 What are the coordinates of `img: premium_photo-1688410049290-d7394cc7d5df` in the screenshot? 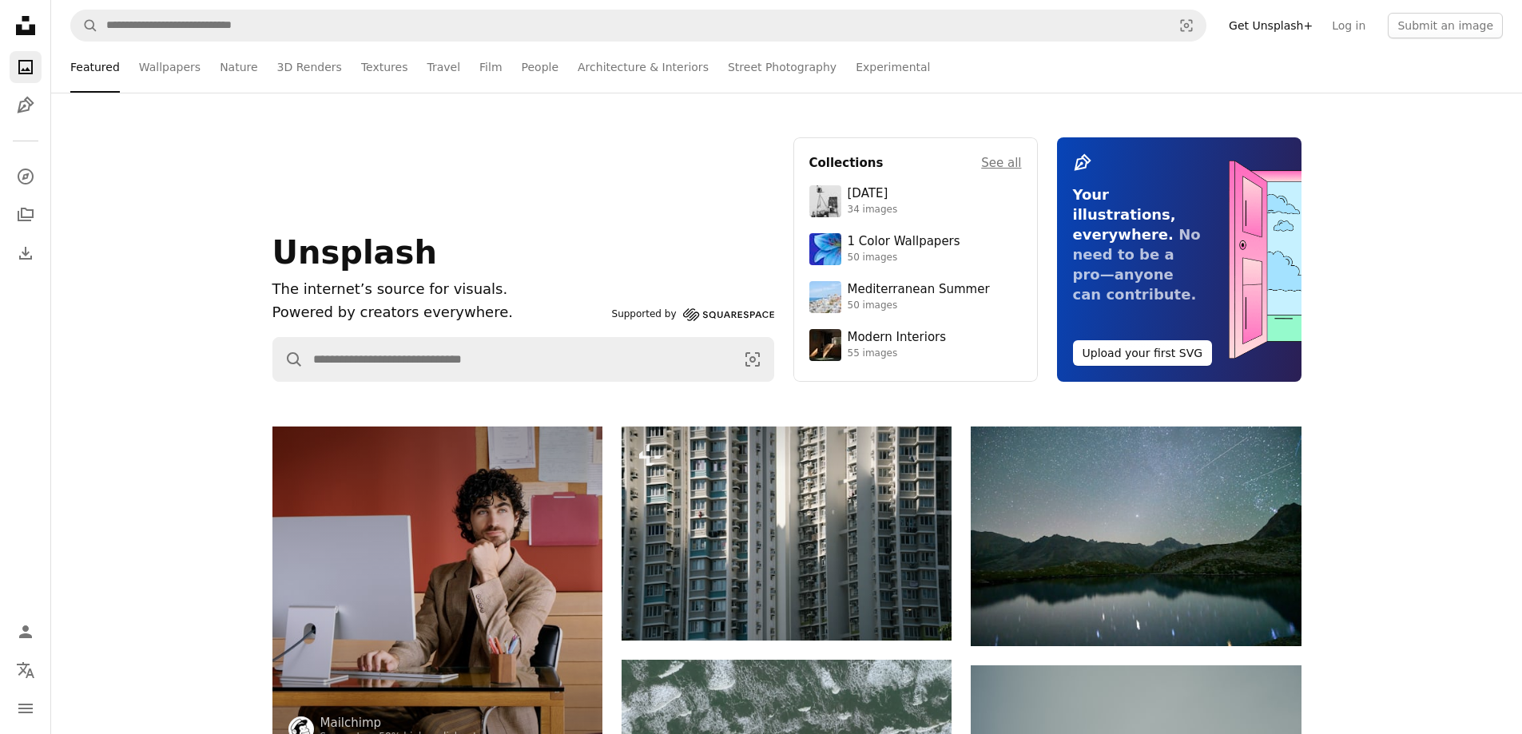 It's located at (825, 297).